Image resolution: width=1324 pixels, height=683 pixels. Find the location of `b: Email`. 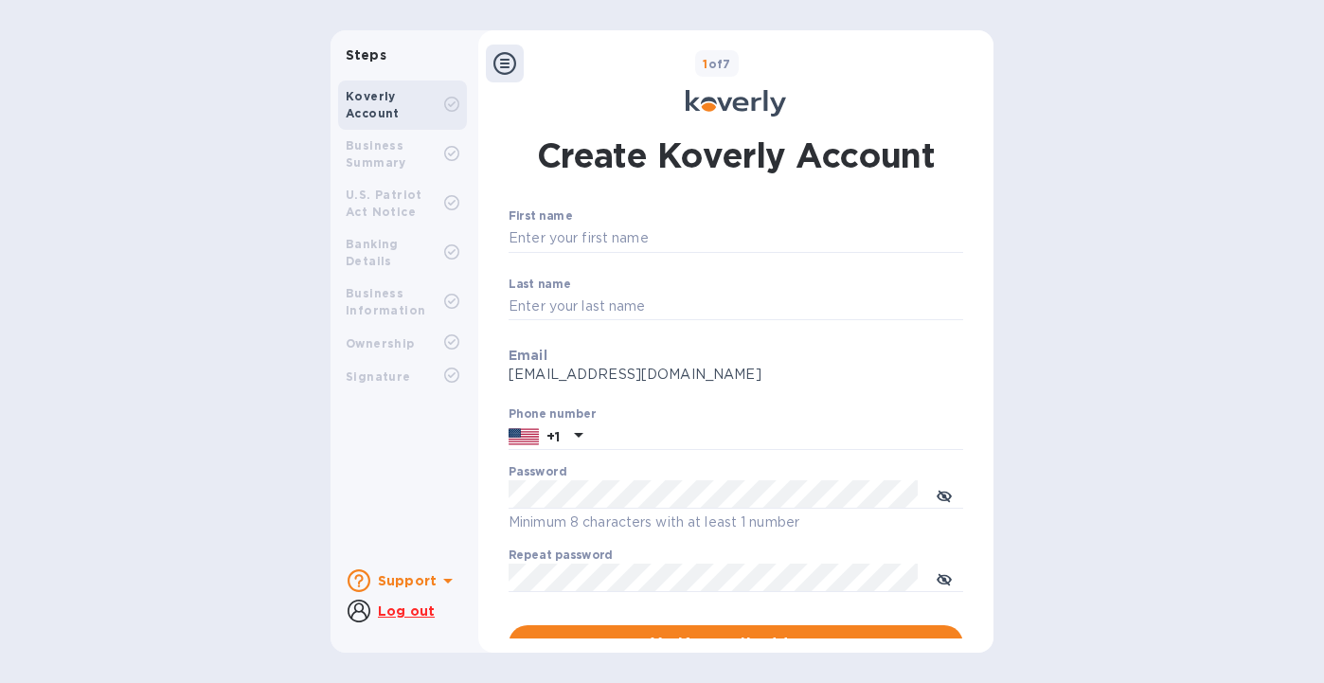

b: Email is located at coordinates (527, 355).